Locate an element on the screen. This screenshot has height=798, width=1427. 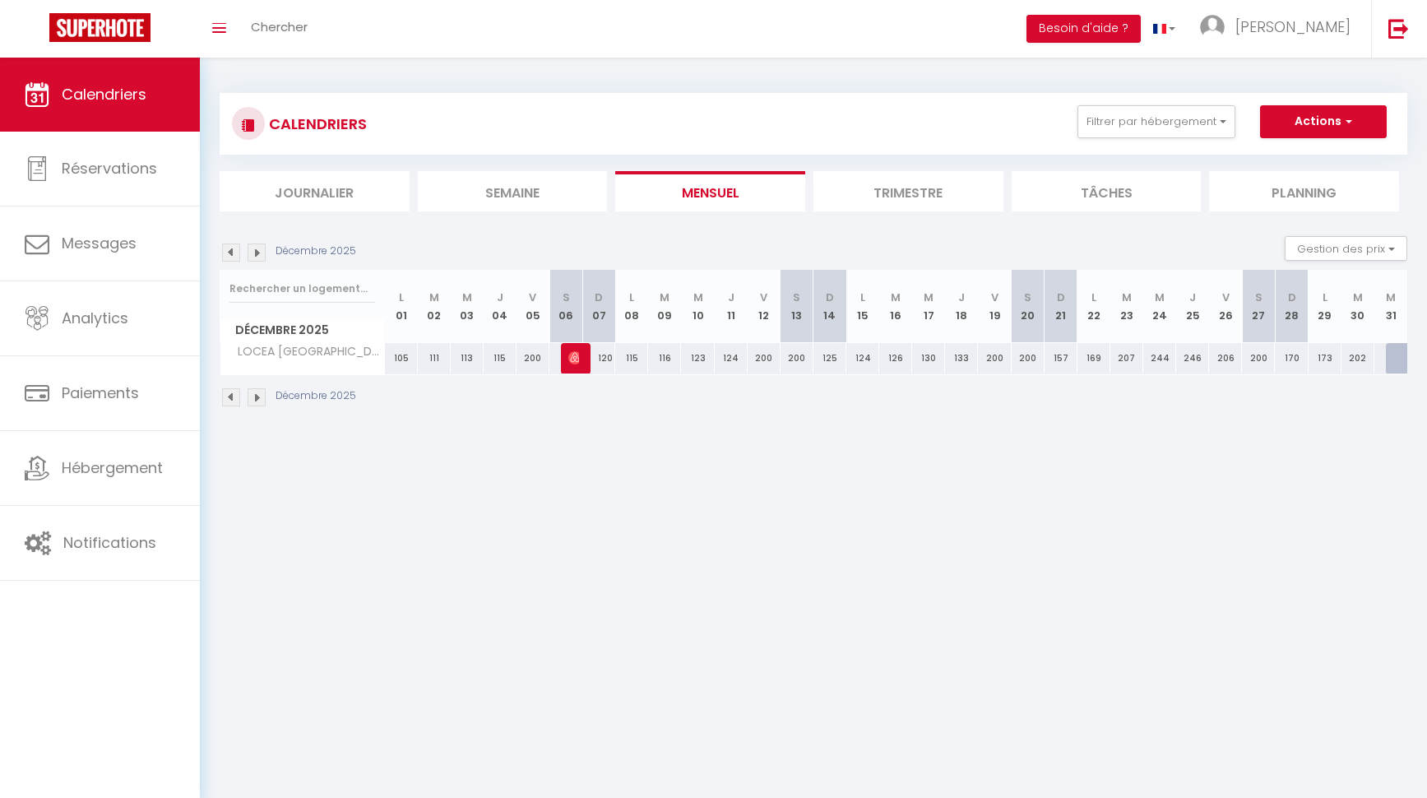
div: 133 is located at coordinates (962, 358).